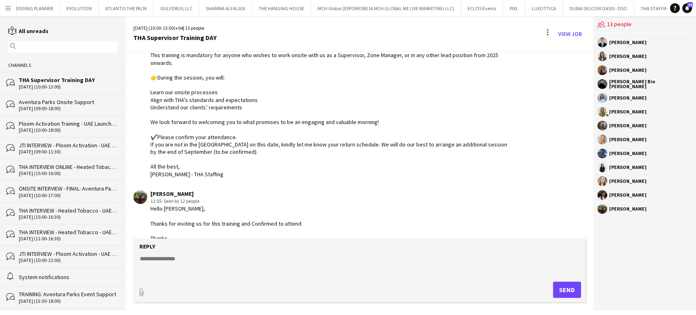 Image resolution: width=696 pixels, height=315 pixels. Describe the element at coordinates (544, 8) in the screenshot. I see `button: LUXOTTICA` at that location.